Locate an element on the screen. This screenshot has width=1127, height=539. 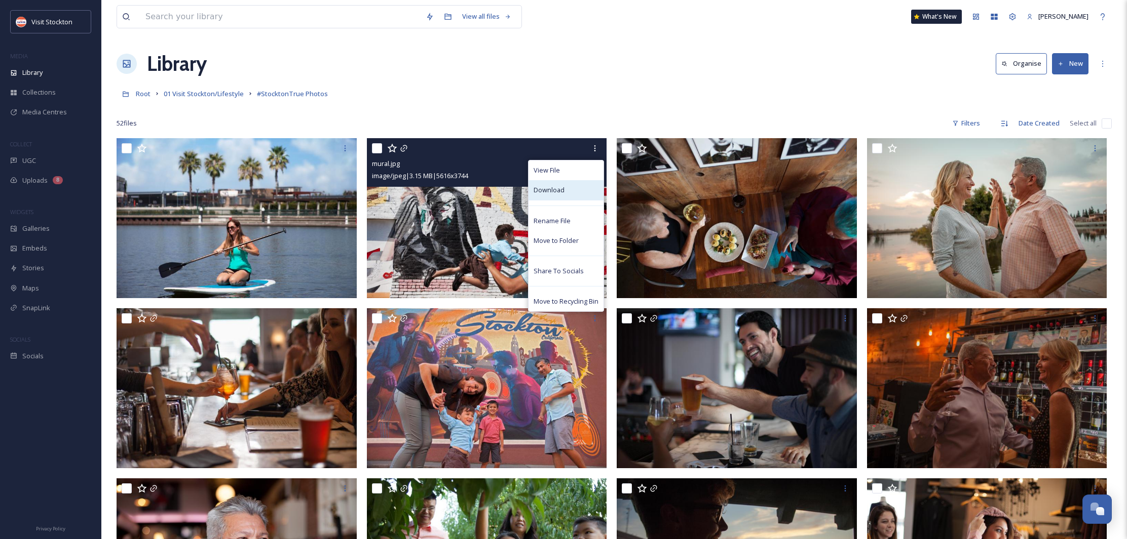
a: Root is located at coordinates (143, 94).